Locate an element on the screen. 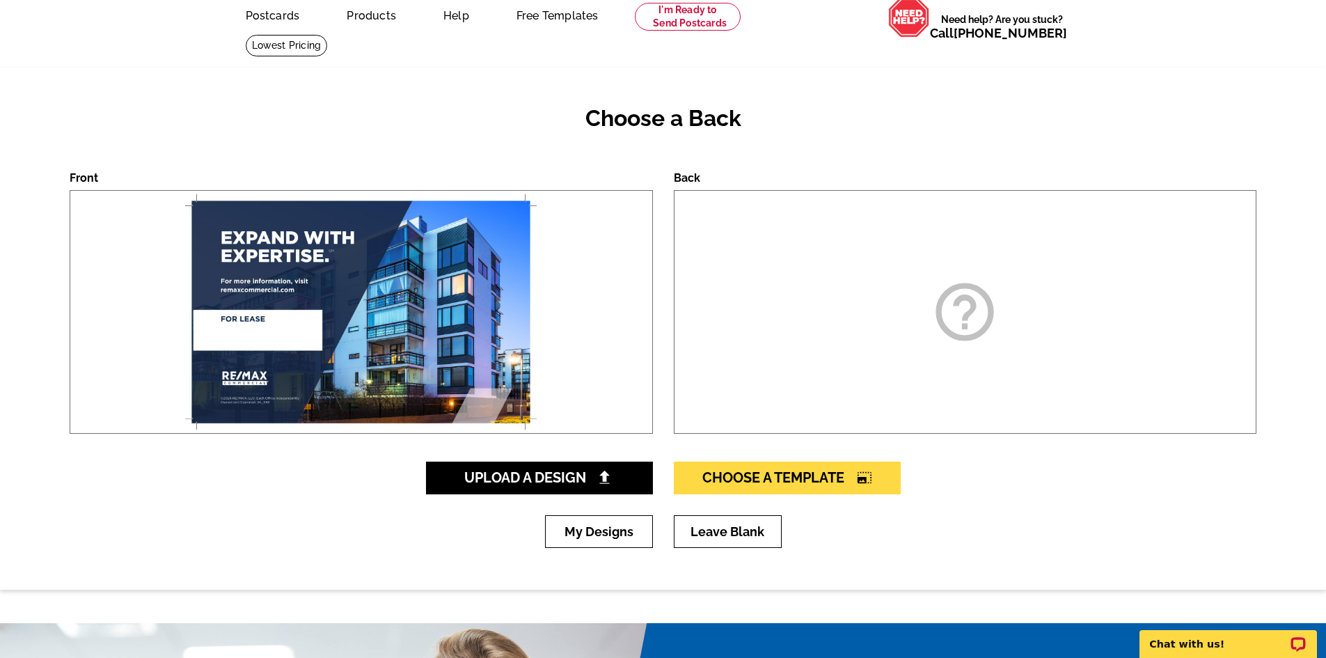  a: Leave Blank is located at coordinates (727, 531).